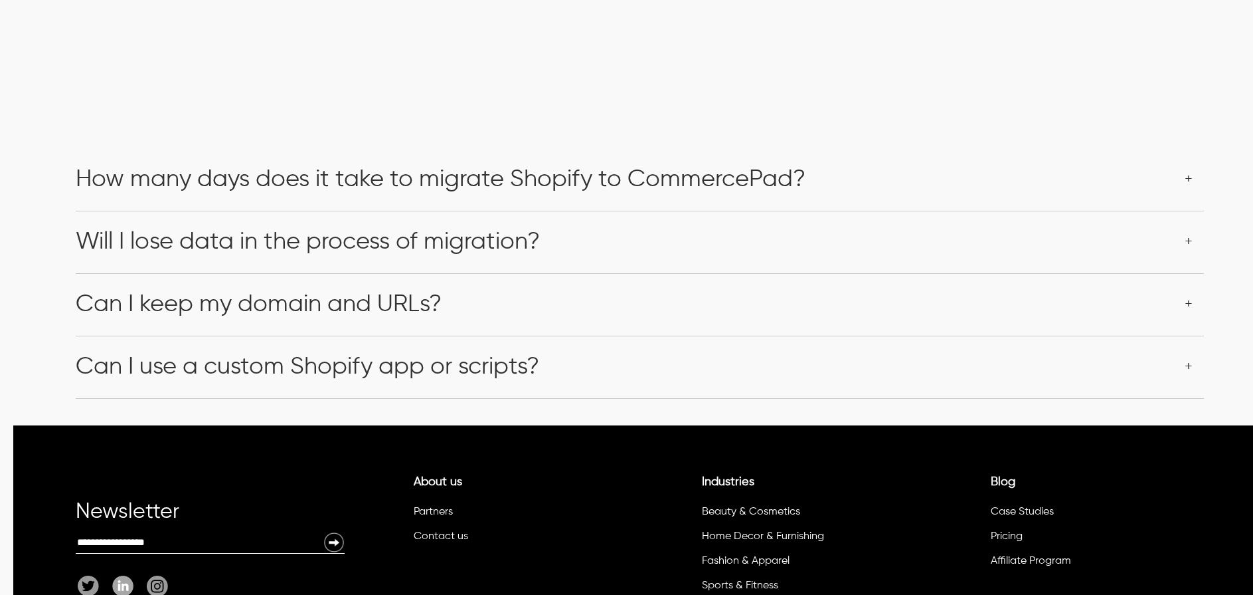  What do you see at coordinates (1022, 511) in the screenshot?
I see `a: Case Studies` at bounding box center [1022, 511].